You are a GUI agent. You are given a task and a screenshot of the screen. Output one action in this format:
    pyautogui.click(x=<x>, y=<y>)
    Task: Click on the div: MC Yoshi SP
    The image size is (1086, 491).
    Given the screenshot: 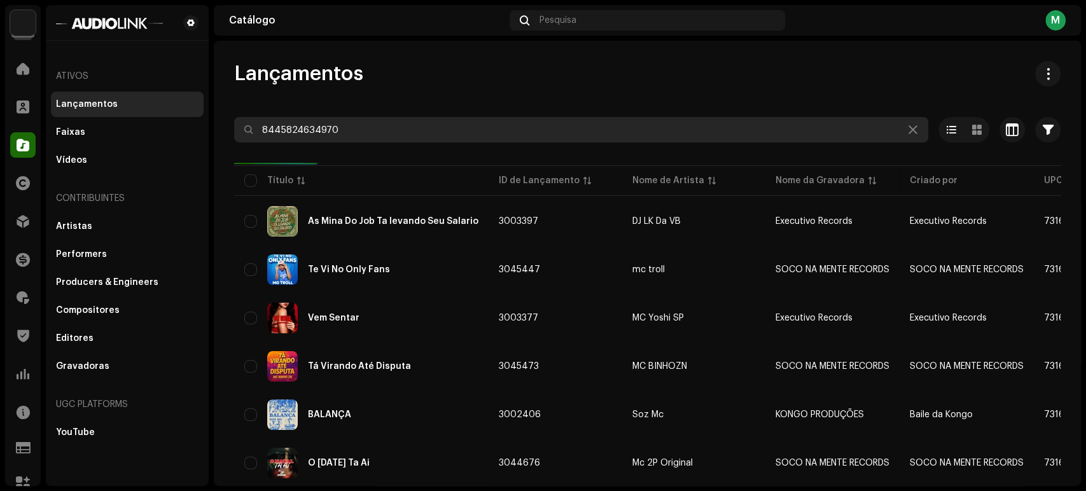 What is the action you would take?
    pyautogui.click(x=658, y=318)
    